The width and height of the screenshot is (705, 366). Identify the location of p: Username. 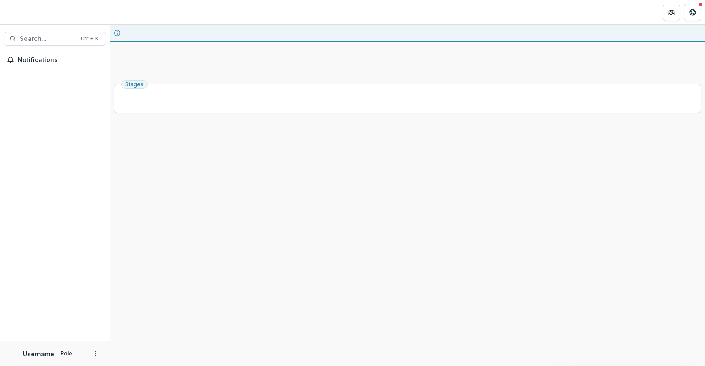
(38, 354).